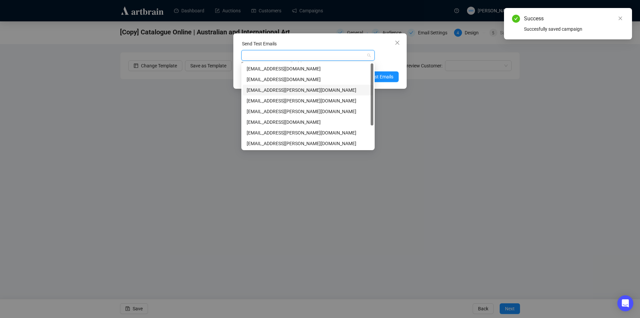 The image size is (640, 318). What do you see at coordinates (308, 143) in the screenshot?
I see `div: info@shapiro.com.au` at bounding box center [308, 143].